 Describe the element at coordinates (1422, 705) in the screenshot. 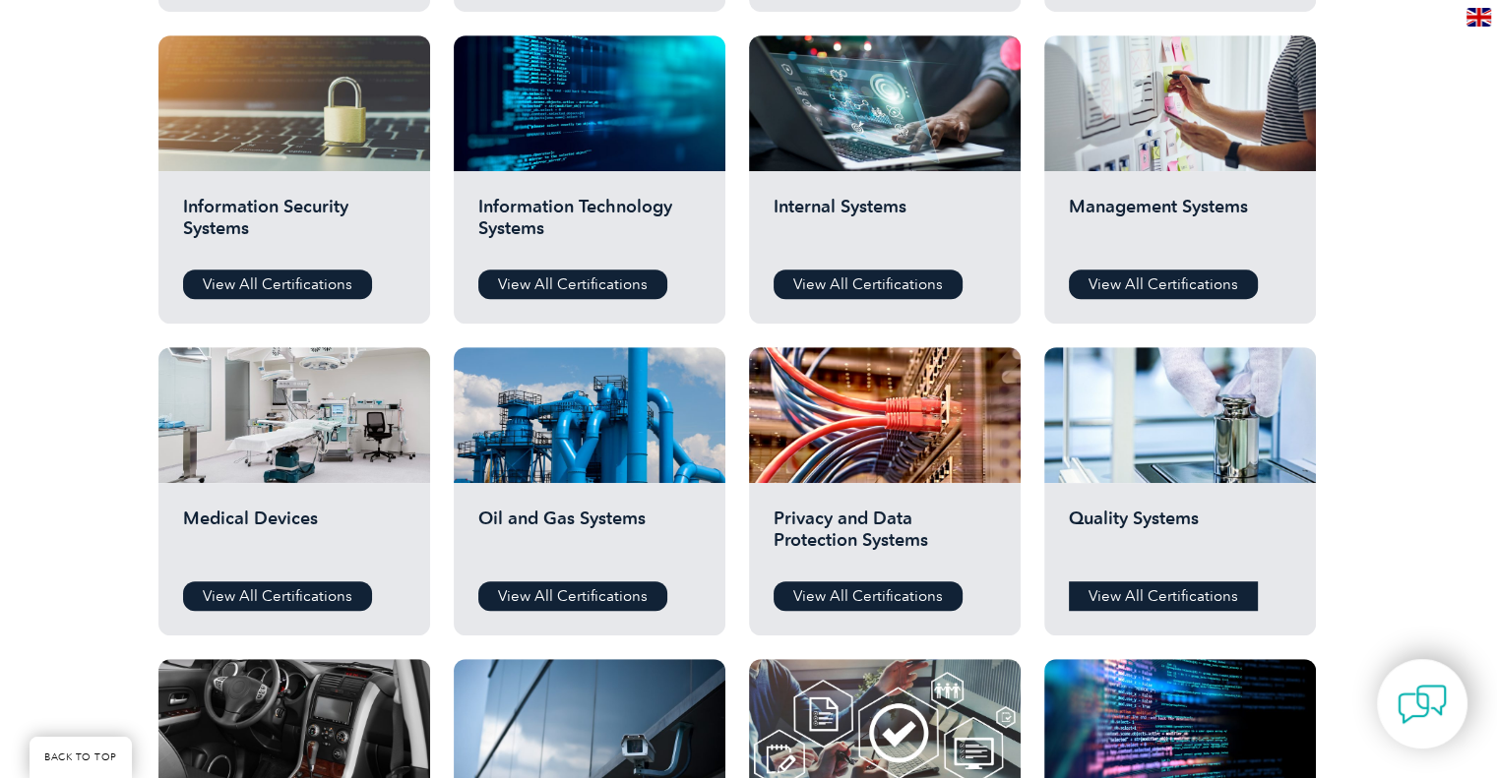

I see `img: contact-chat.png` at that location.